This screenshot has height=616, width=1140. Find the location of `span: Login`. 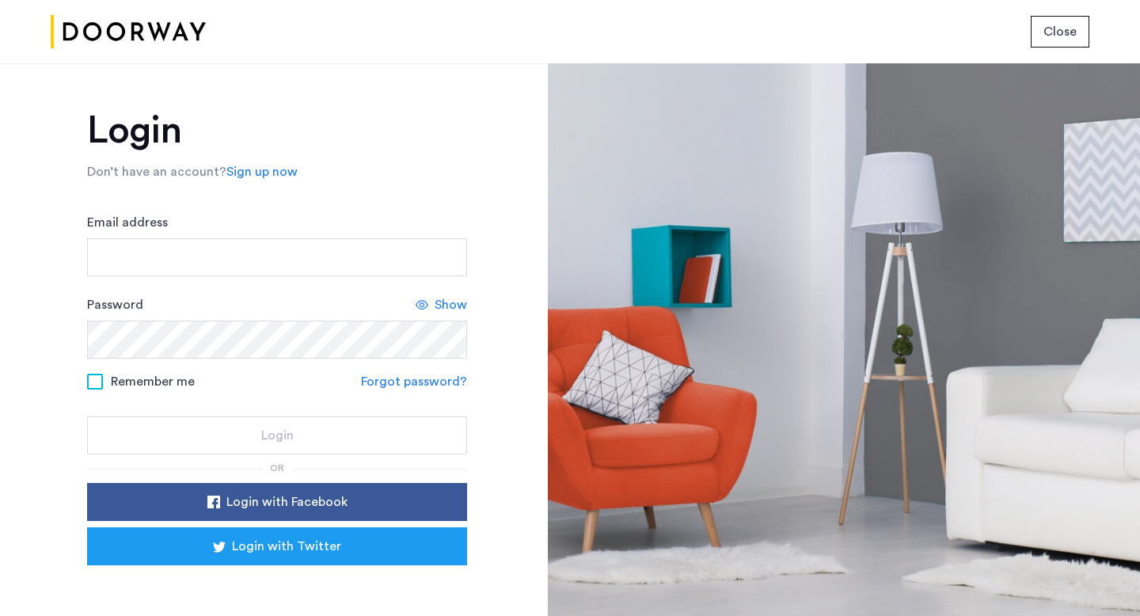

span: Login is located at coordinates (277, 435).